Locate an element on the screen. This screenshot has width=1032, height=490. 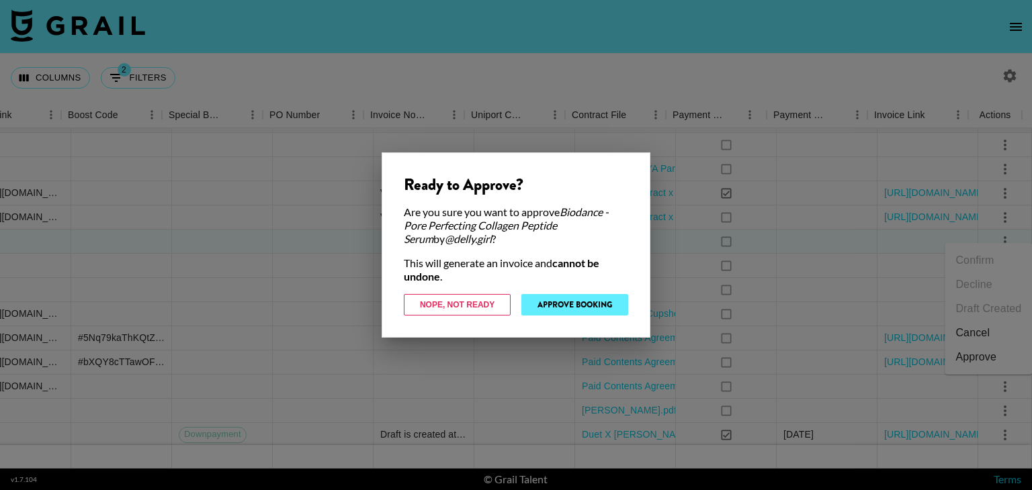
div: Are you sure you want to approve by ? is located at coordinates (516, 226).